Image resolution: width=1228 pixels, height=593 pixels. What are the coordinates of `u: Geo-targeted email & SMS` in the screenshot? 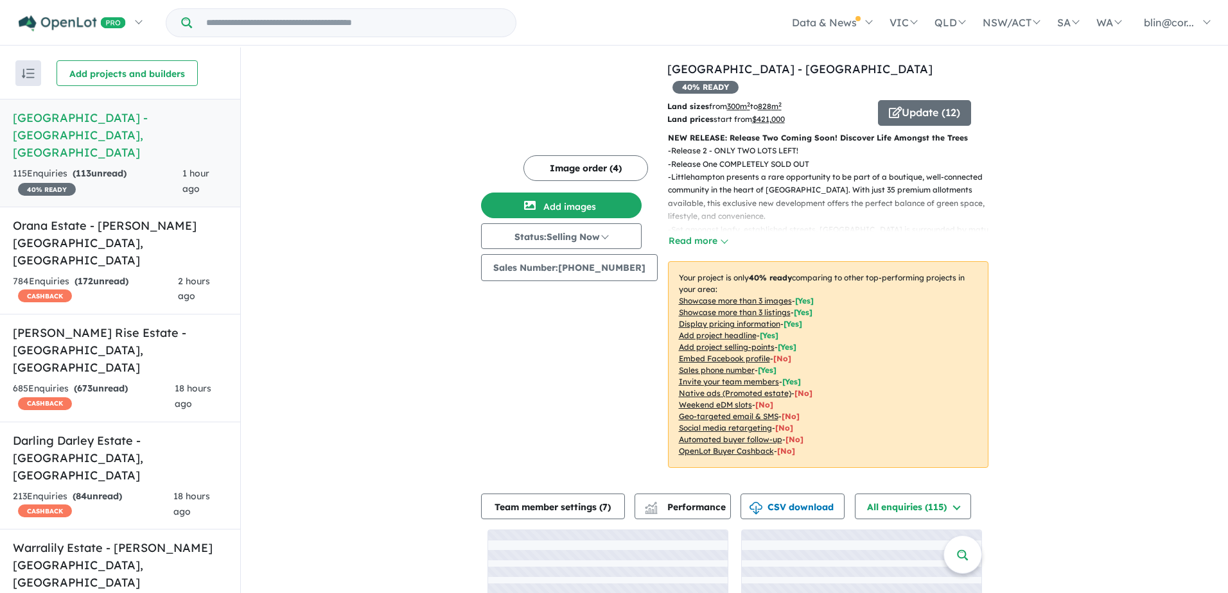 It's located at (728, 416).